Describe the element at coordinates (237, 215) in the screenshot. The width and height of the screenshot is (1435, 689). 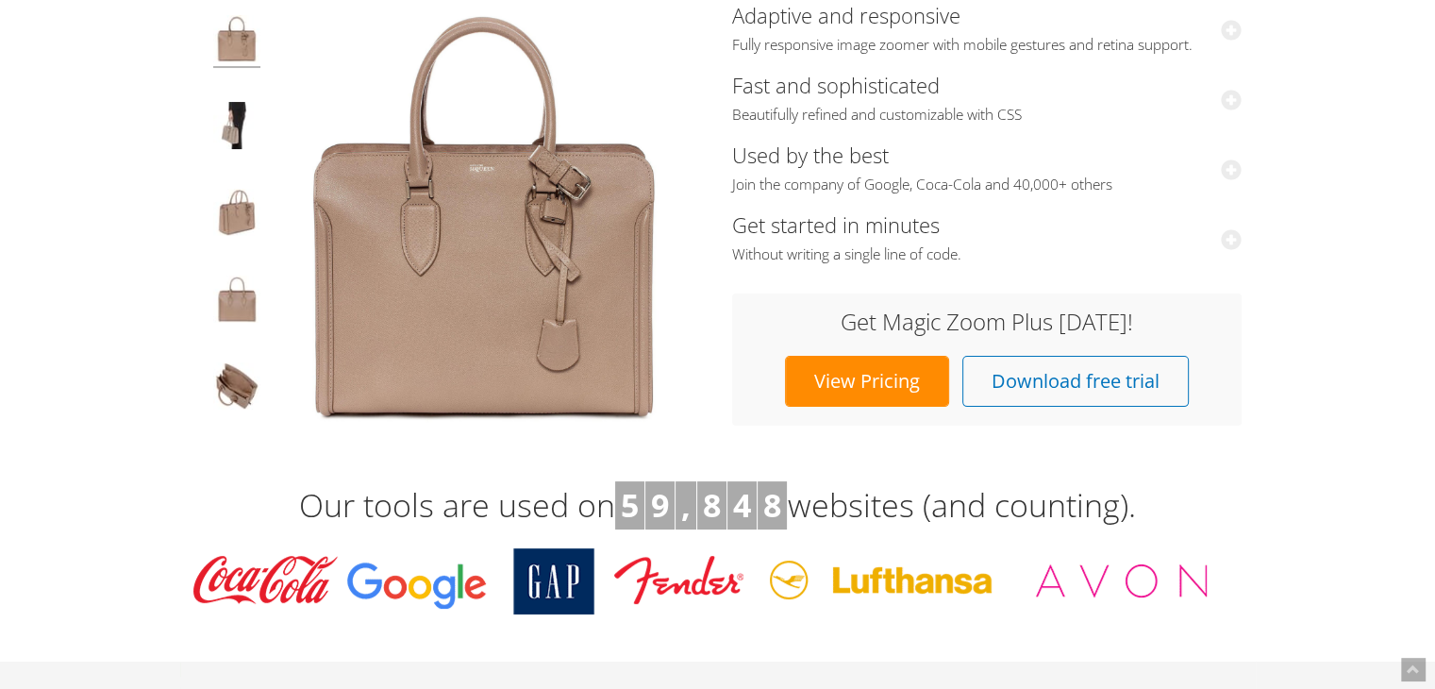
I see `img: jQuery image zoom example` at that location.